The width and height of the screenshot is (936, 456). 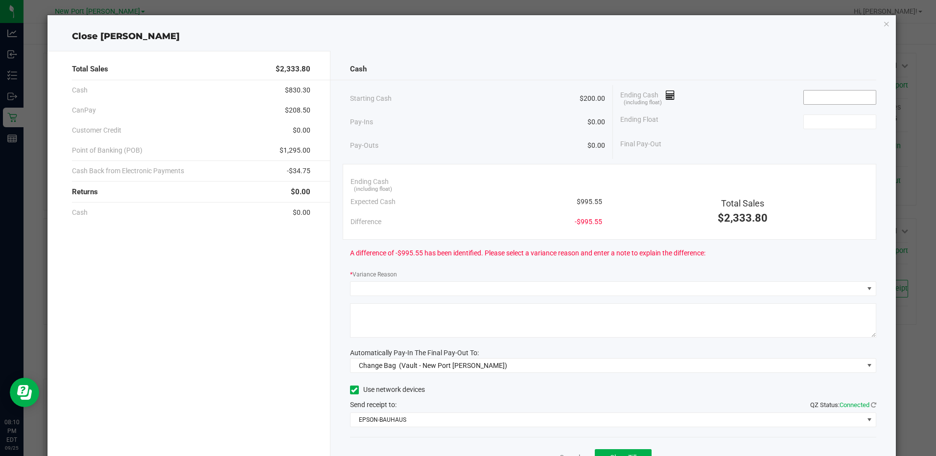 What do you see at coordinates (414, 353) in the screenshot?
I see `span: Automatically Pay-In The Final Pay-Out To:` at bounding box center [414, 353].